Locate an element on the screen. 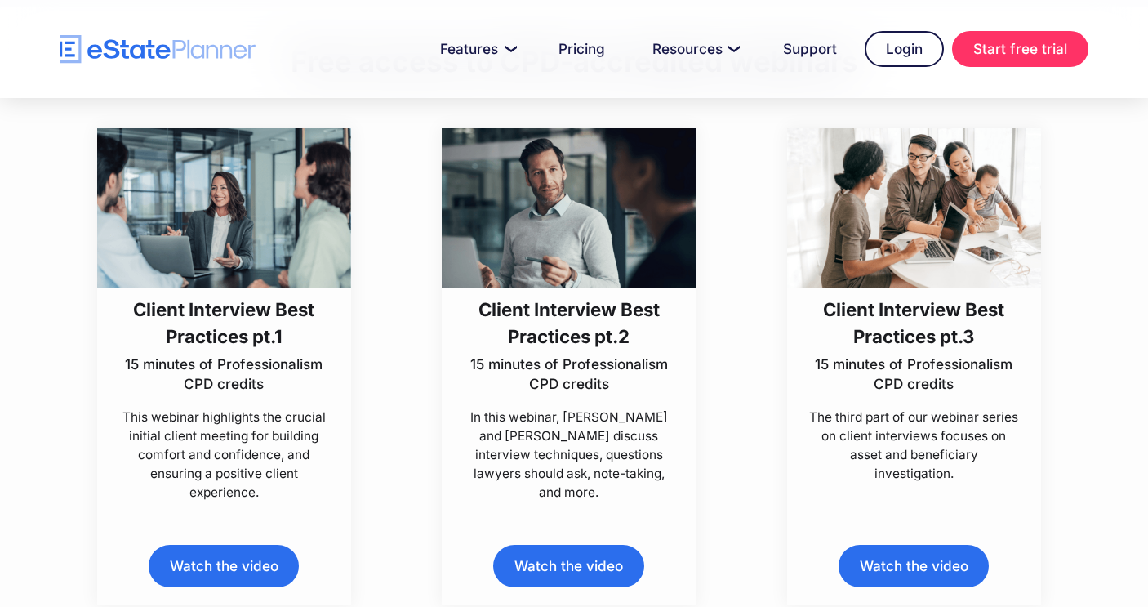 The height and width of the screenshot is (607, 1148). a: Support is located at coordinates (810, 49).